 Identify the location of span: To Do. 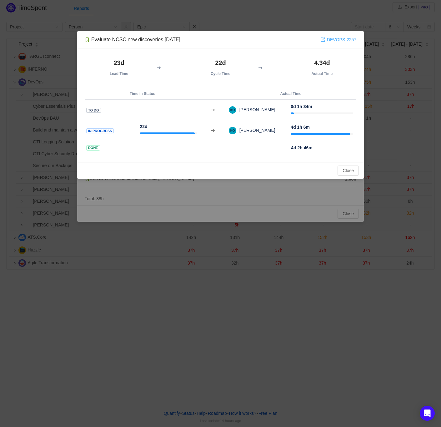
(93, 110).